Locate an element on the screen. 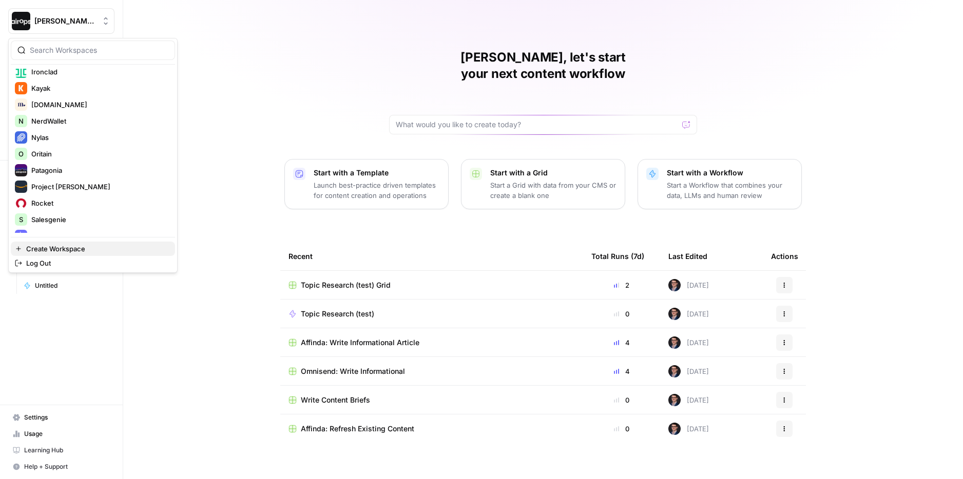 The height and width of the screenshot is (479, 963). img: Match.com Logo is located at coordinates (21, 105).